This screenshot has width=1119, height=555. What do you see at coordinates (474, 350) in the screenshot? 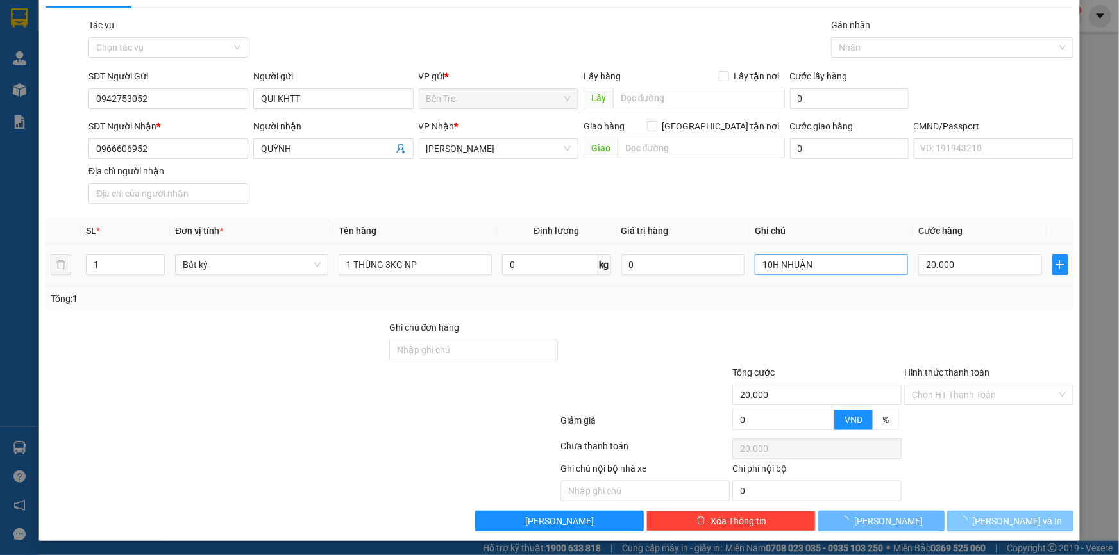
I see `input: Ghi chú đơn hàng` at bounding box center [474, 350].